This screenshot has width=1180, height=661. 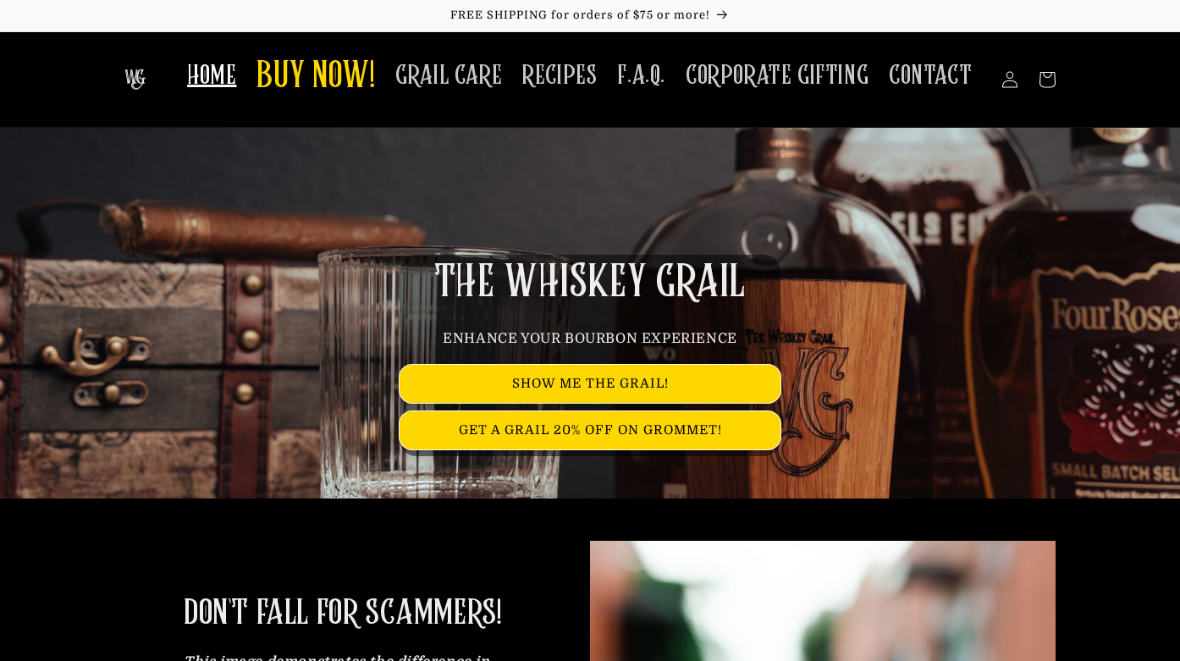 What do you see at coordinates (316, 77) in the screenshot?
I see `span: BUY NOW!` at bounding box center [316, 77].